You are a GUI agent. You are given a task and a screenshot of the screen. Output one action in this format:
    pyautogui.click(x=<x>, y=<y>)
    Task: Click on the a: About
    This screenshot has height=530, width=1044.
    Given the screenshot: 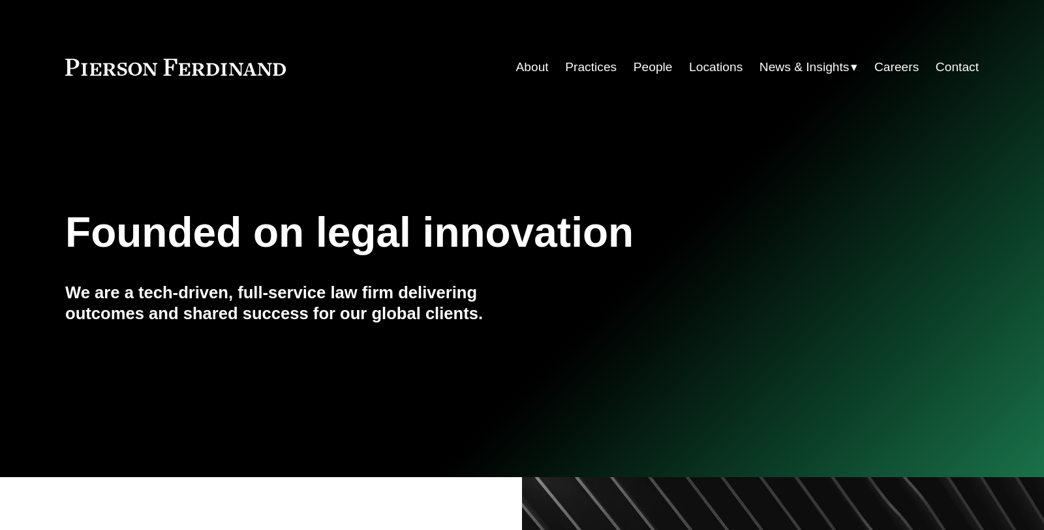 What is the action you would take?
    pyautogui.click(x=532, y=67)
    